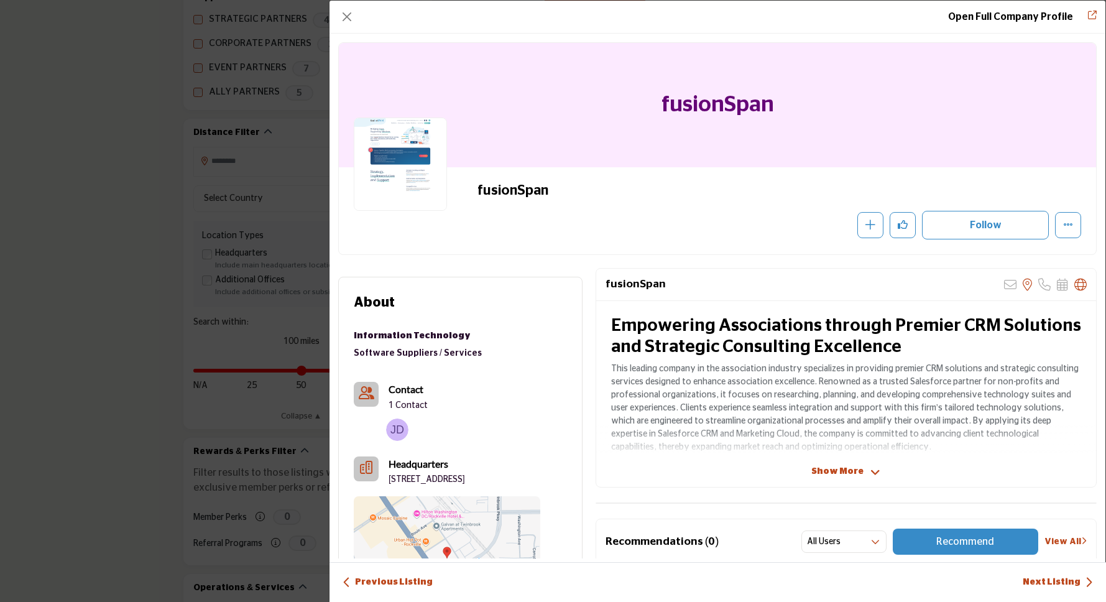  Describe the element at coordinates (418, 336) in the screenshot. I see `a: Information Technology` at that location.